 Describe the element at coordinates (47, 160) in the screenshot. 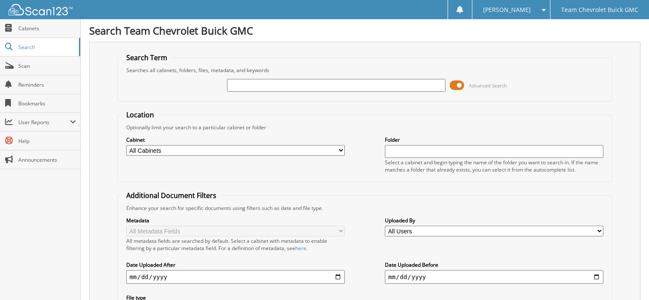

I see `span: Announcements` at that location.